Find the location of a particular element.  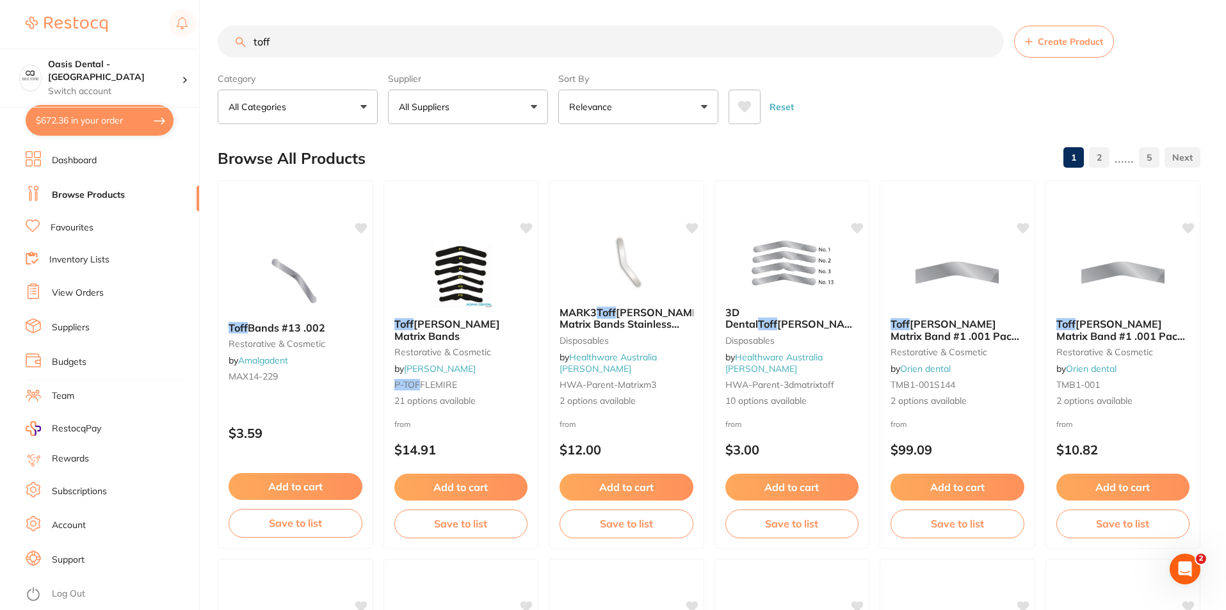

label: Supplier is located at coordinates (468, 79).